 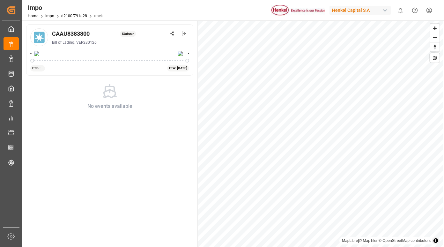 I want to click on a: d2100f791a28, so click(x=74, y=16).